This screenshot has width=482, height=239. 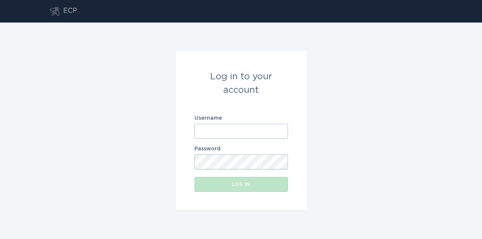 What do you see at coordinates (70, 11) in the screenshot?
I see `div: ECP` at bounding box center [70, 11].